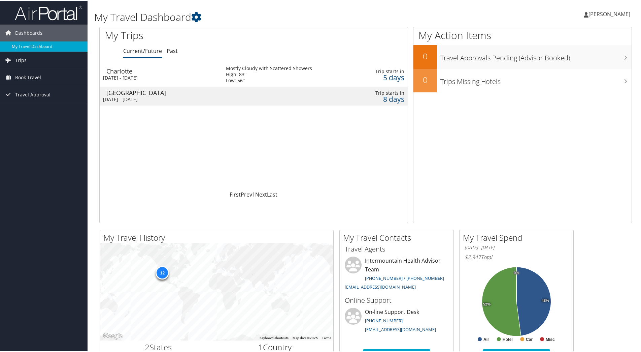 The height and width of the screenshot is (352, 641). Describe the element at coordinates (397, 273) in the screenshot. I see `li: Intermountain Health Advisor Team` at that location.